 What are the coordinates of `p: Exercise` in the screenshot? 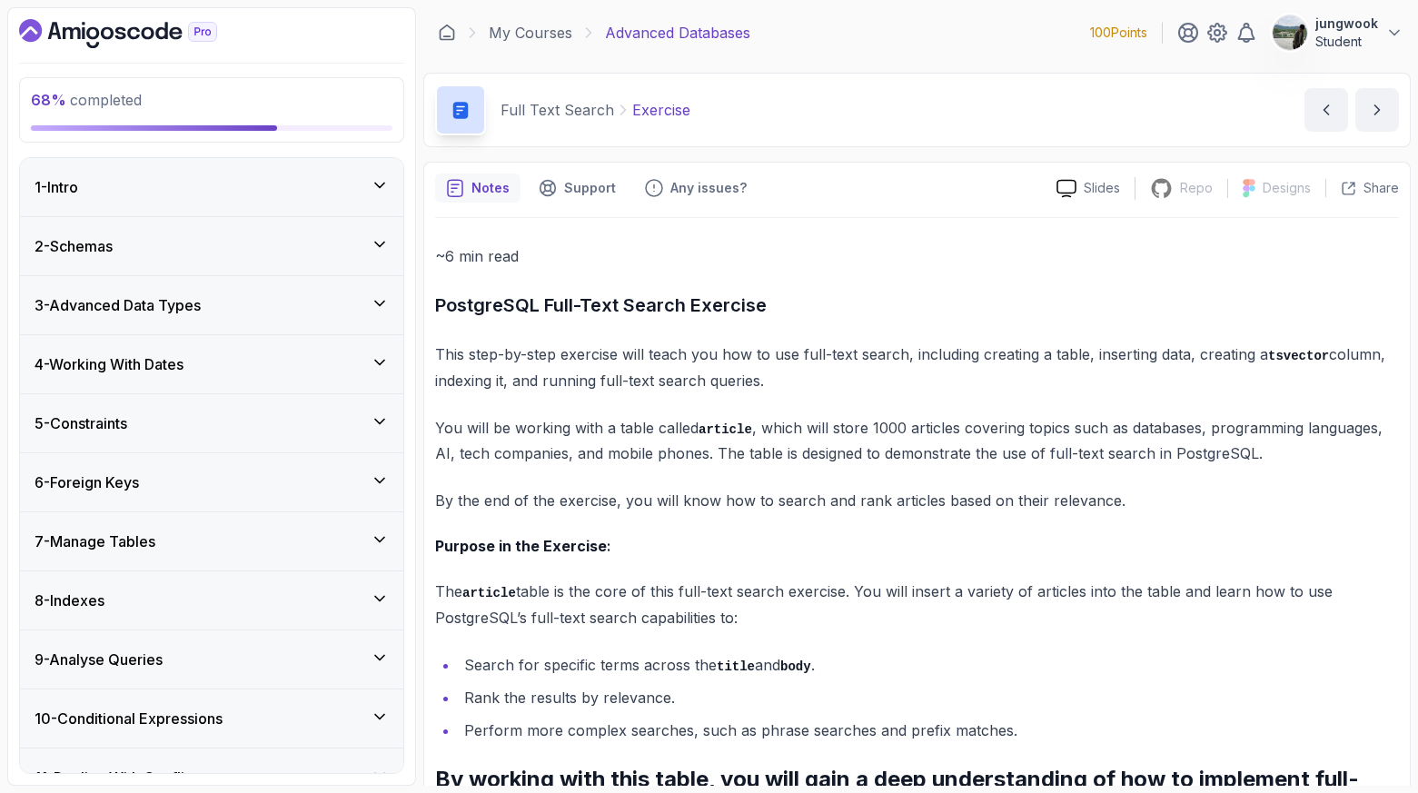 It's located at (661, 110).